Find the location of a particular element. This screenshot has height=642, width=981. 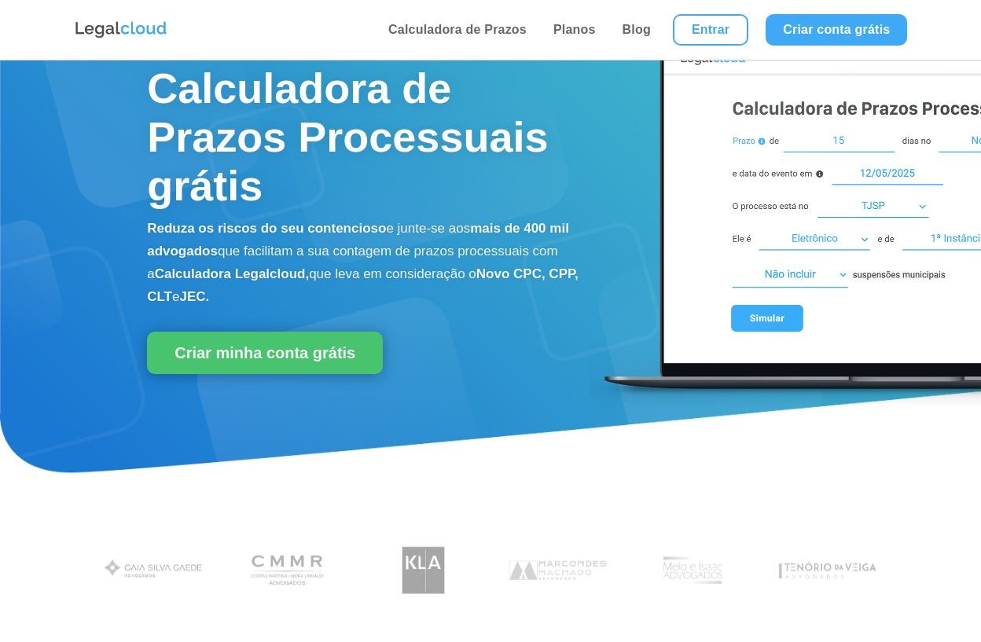

b: Novo CPC, CPP, CLT is located at coordinates (362, 285).